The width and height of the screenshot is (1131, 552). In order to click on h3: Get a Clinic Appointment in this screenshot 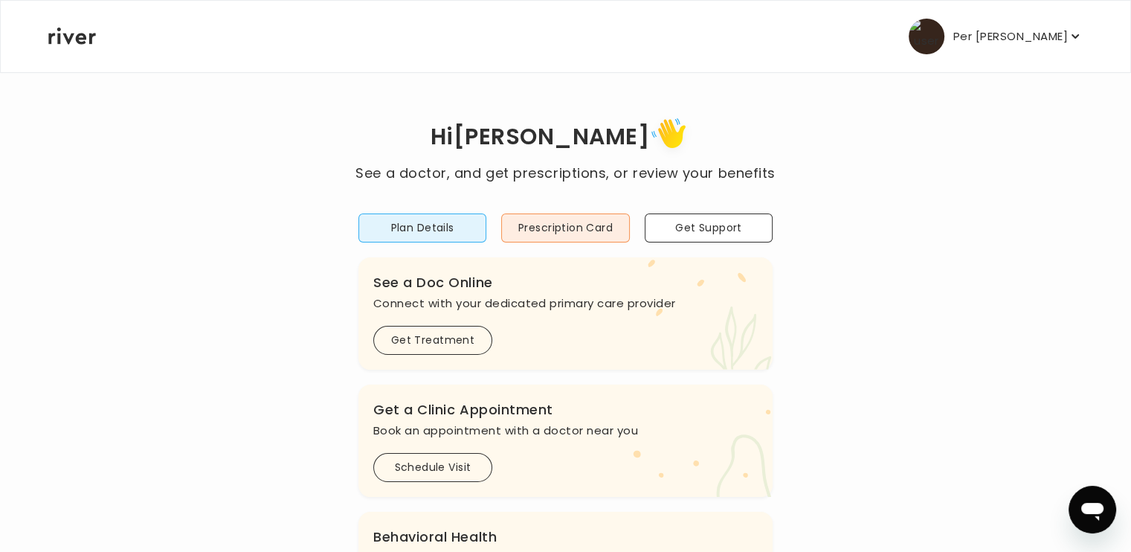, I will do `click(565, 410)`.